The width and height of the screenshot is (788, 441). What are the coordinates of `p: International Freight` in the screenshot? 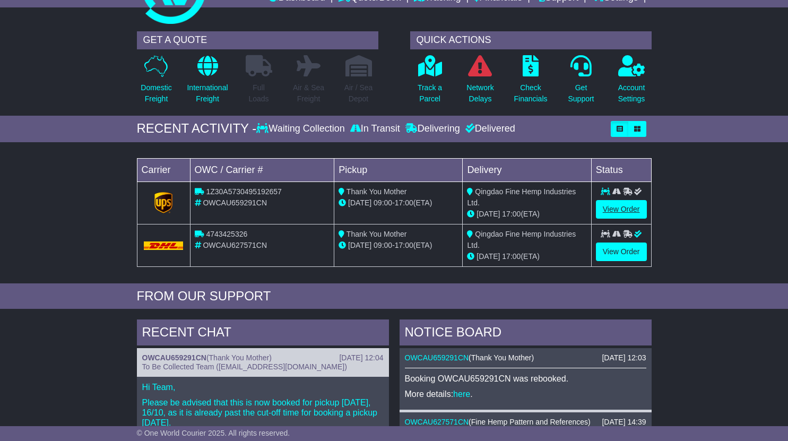 It's located at (207, 93).